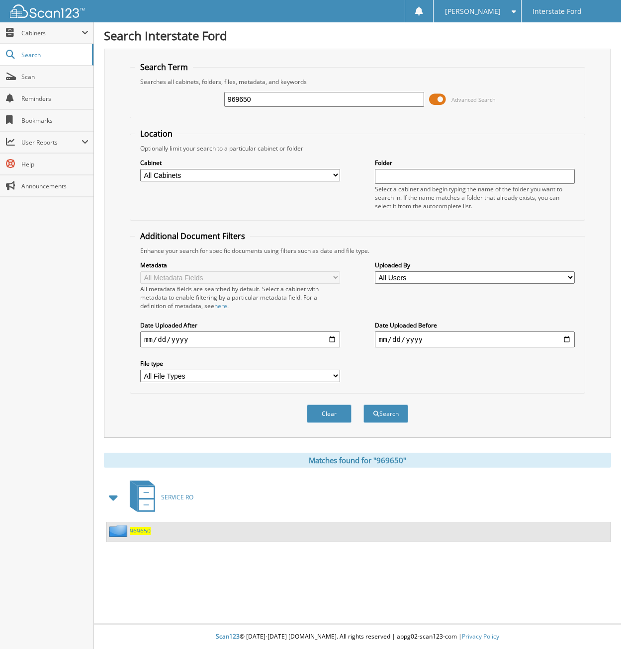  Describe the element at coordinates (480, 637) in the screenshot. I see `a: Privacy Policy` at that location.